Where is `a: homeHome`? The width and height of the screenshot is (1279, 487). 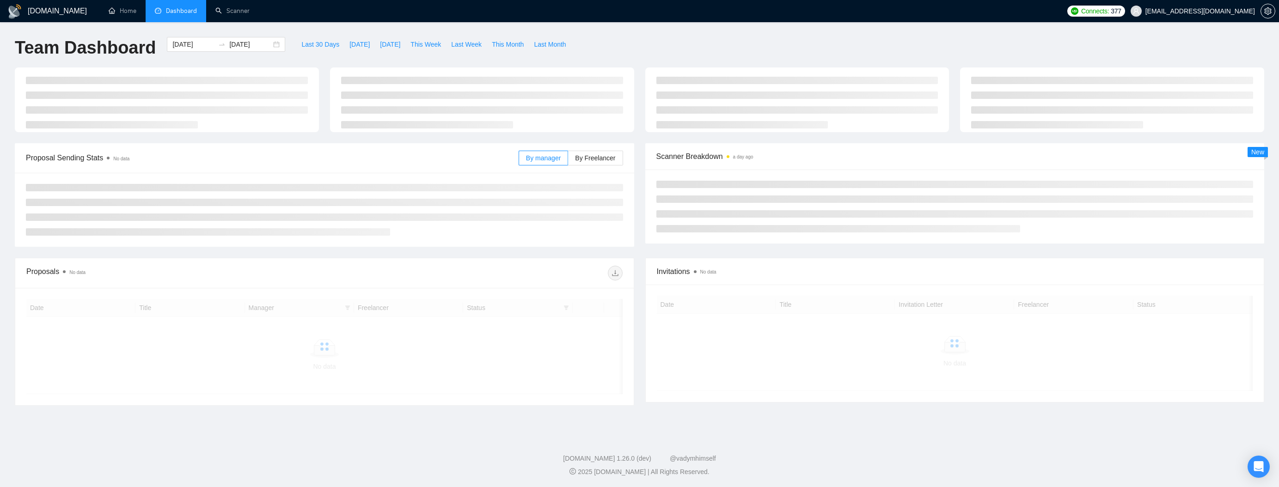 a: homeHome is located at coordinates (122, 11).